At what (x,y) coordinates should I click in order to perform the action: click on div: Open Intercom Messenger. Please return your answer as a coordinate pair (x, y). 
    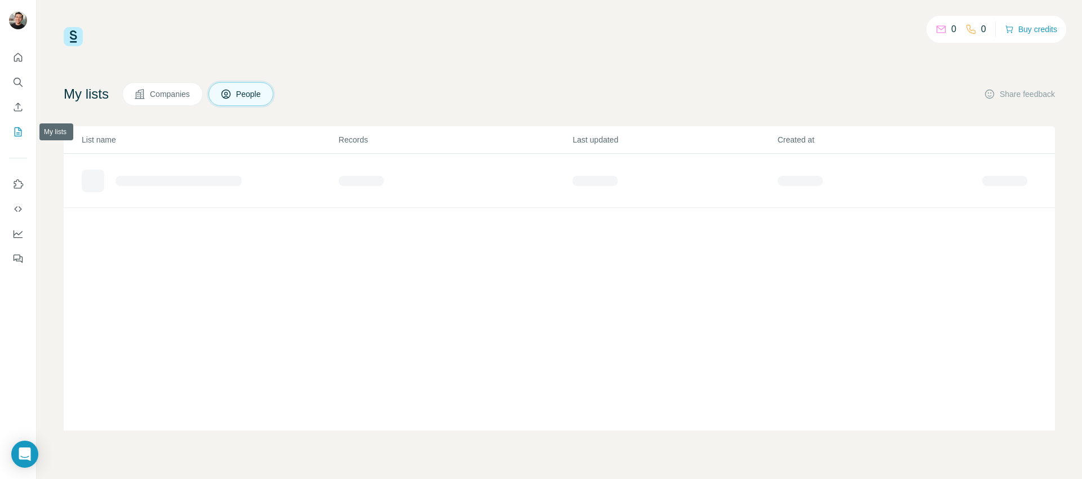
    Looking at the image, I should click on (25, 454).